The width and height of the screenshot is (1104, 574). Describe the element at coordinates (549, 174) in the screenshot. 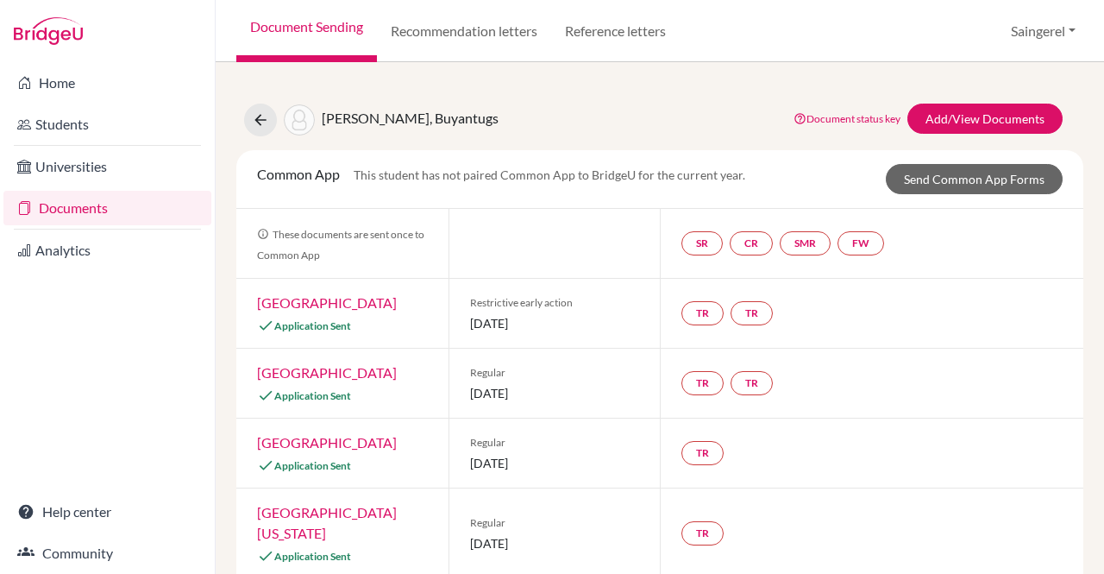

I see `span: This student has not paired Common App to BridgeU for the current year.` at that location.